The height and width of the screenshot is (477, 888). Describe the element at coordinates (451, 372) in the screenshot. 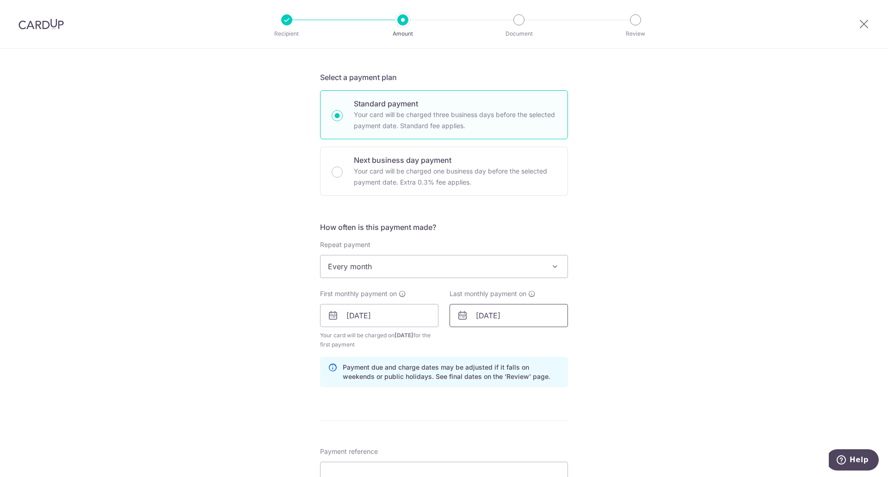

I see `p: Payment due and charge dates may be adjusted if it falls on weekends or public holidays. See fina...` at that location.